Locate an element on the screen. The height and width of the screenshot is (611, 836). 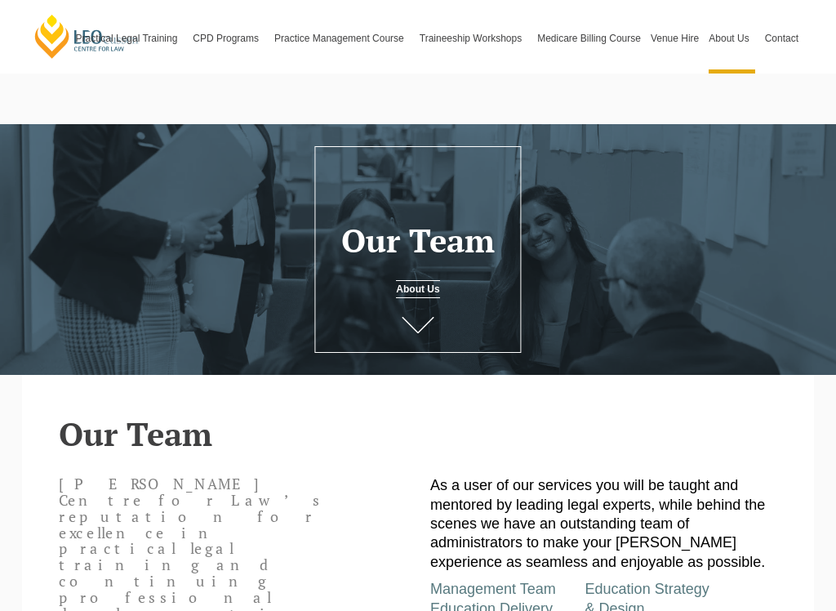
a: Practical Legal Training is located at coordinates (130, 38).